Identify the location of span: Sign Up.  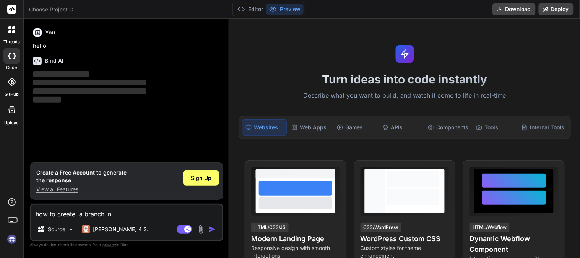
(201, 178).